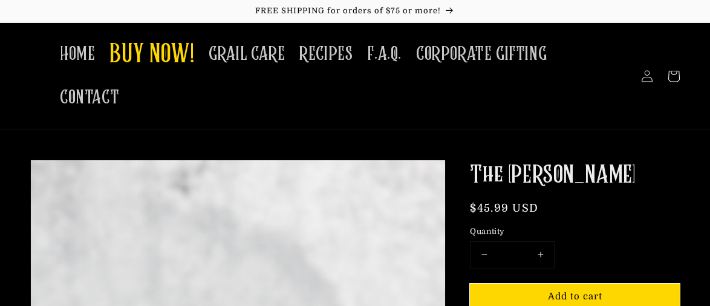 The width and height of the screenshot is (710, 306). Describe the element at coordinates (482, 54) in the screenshot. I see `span: CORPORATE GIFTING` at that location.